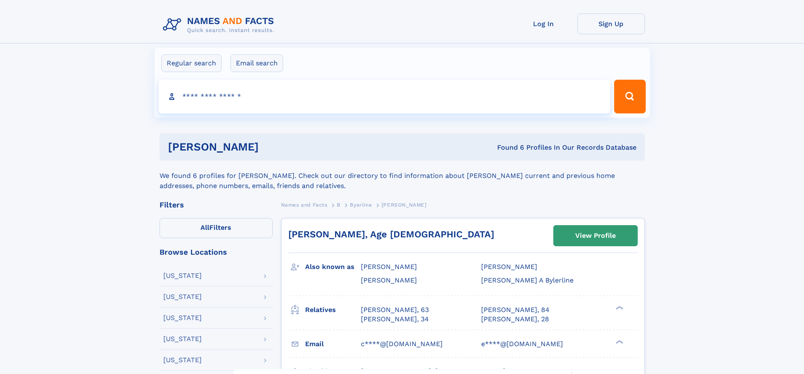  I want to click on div: Browse Locations, so click(216, 252).